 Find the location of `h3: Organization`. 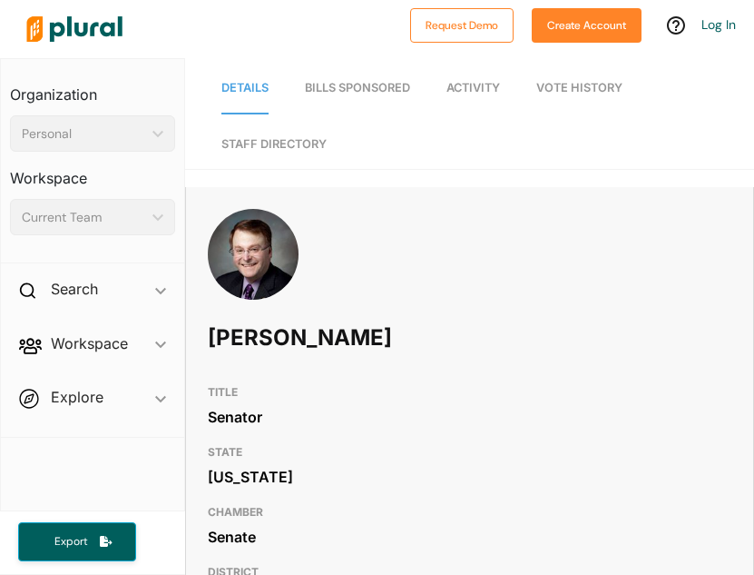

h3: Organization is located at coordinates (93, 88).